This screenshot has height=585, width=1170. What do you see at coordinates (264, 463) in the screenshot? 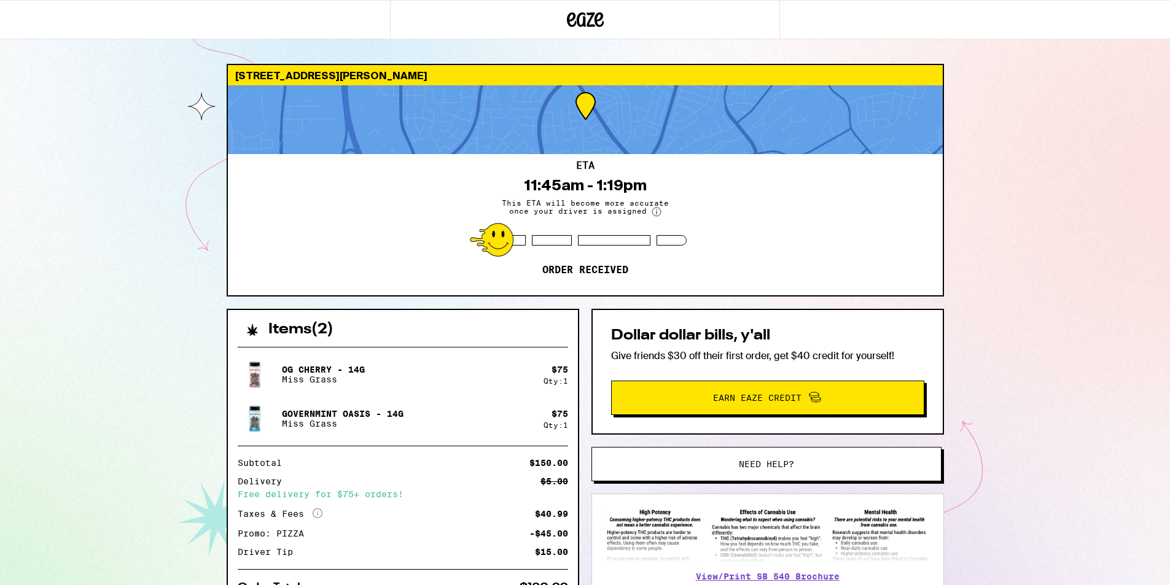
I see `div: Subtotal` at bounding box center [264, 463].